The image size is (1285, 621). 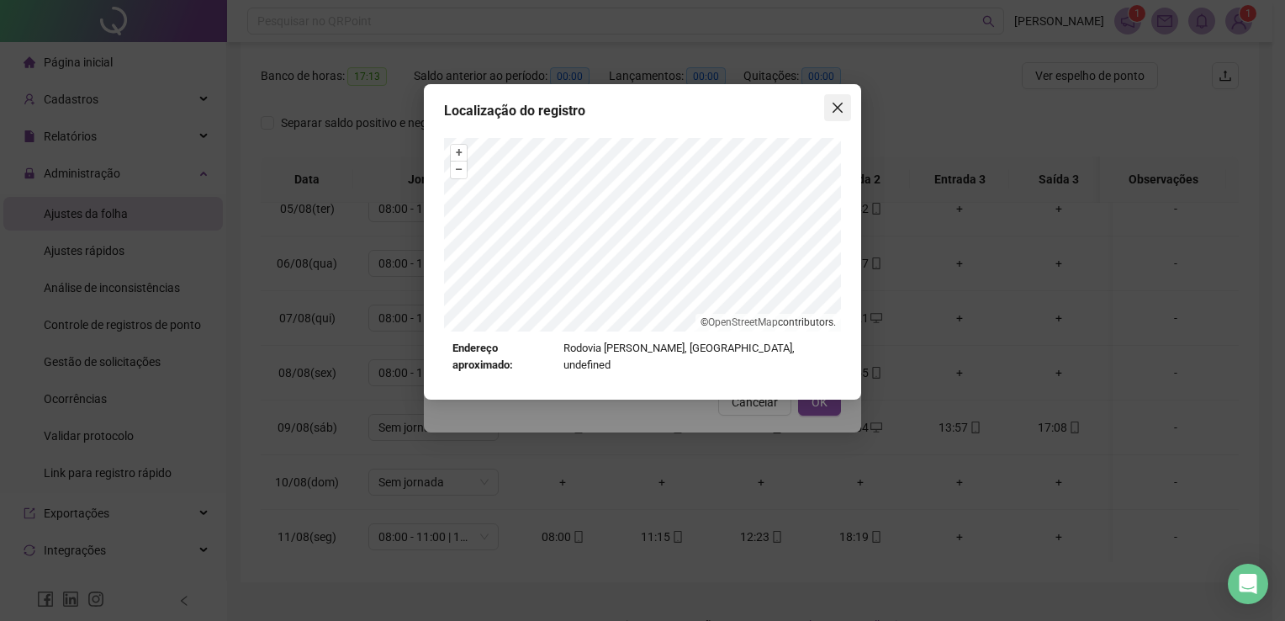 I want to click on a: OpenStreetMap, so click(x=743, y=322).